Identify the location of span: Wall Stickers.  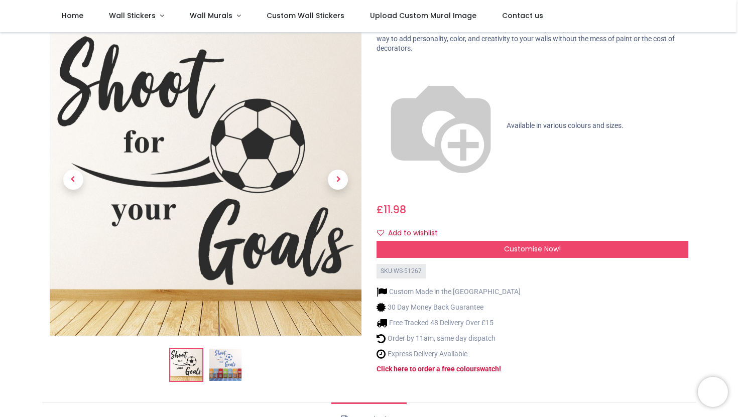
(132, 16).